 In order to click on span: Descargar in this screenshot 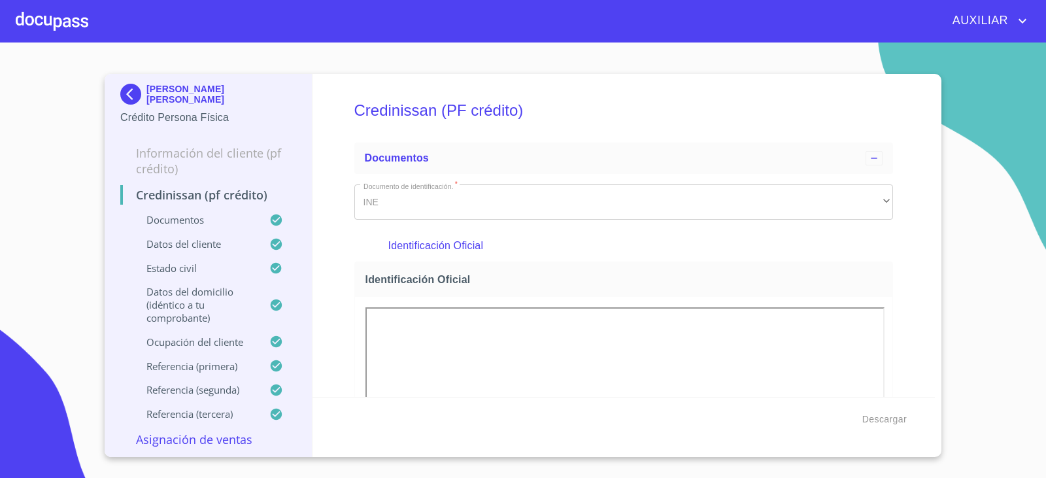, I will do `click(884, 419)`.